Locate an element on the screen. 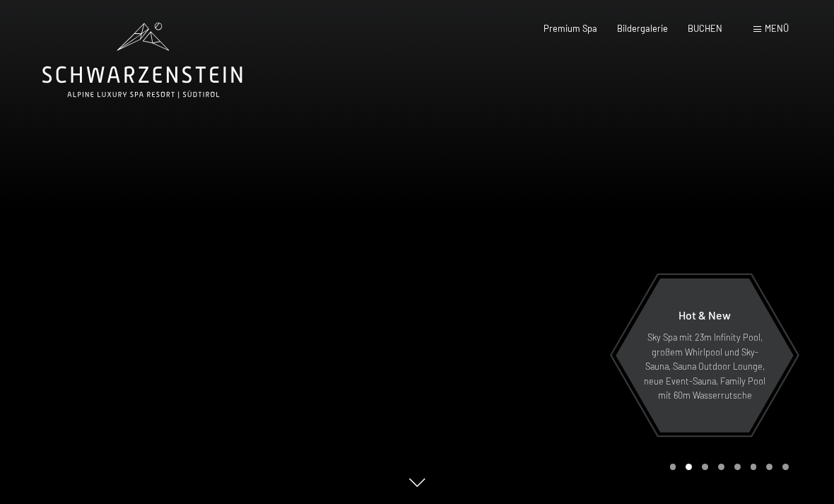  div: Carousel Page 3 is located at coordinates (705, 467).